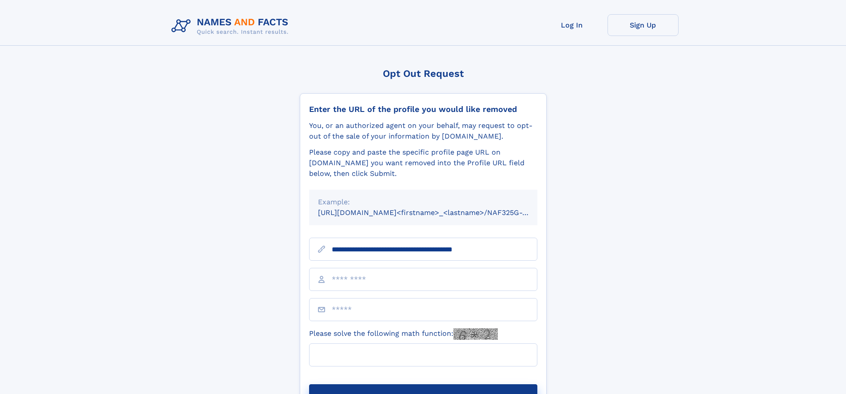 Image resolution: width=846 pixels, height=394 pixels. Describe the element at coordinates (643, 25) in the screenshot. I see `a: Sign Up` at that location.